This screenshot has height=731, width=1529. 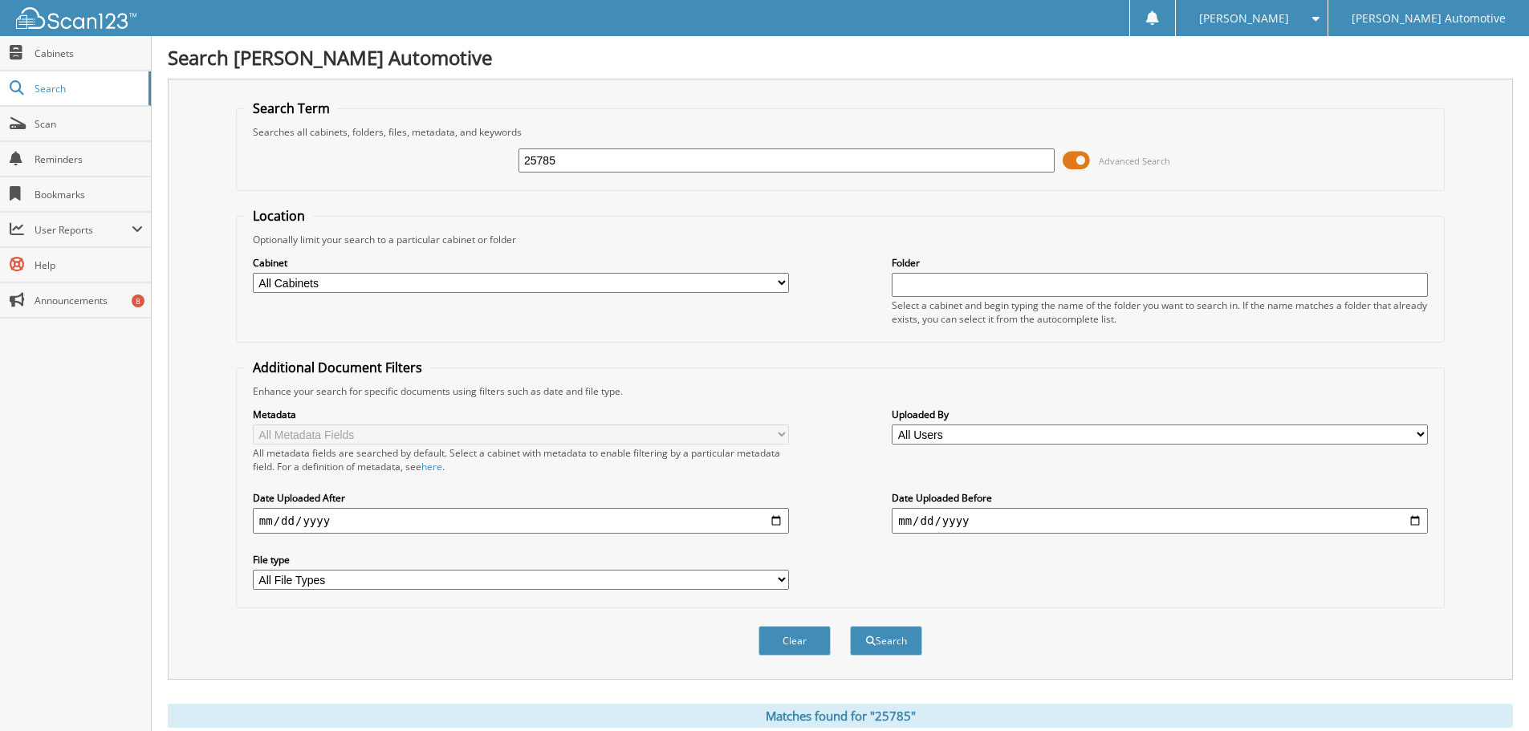 What do you see at coordinates (87, 88) in the screenshot?
I see `span: Search` at bounding box center [87, 88].